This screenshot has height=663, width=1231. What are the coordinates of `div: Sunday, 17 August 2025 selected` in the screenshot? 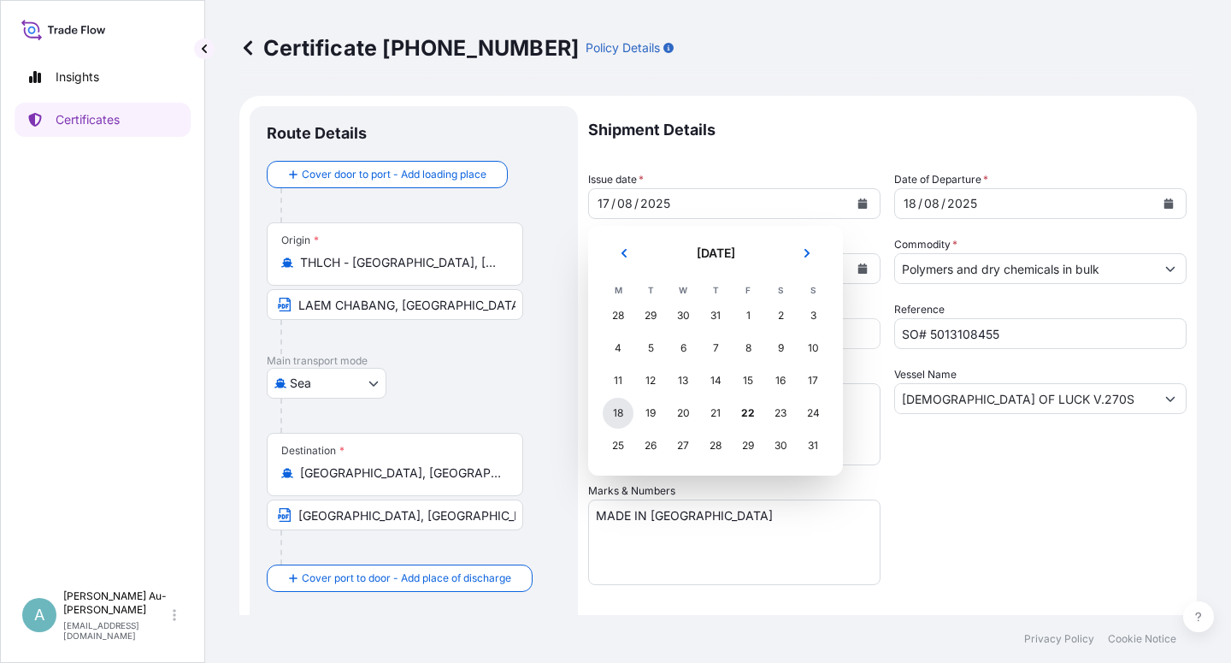 It's located at (813, 381).